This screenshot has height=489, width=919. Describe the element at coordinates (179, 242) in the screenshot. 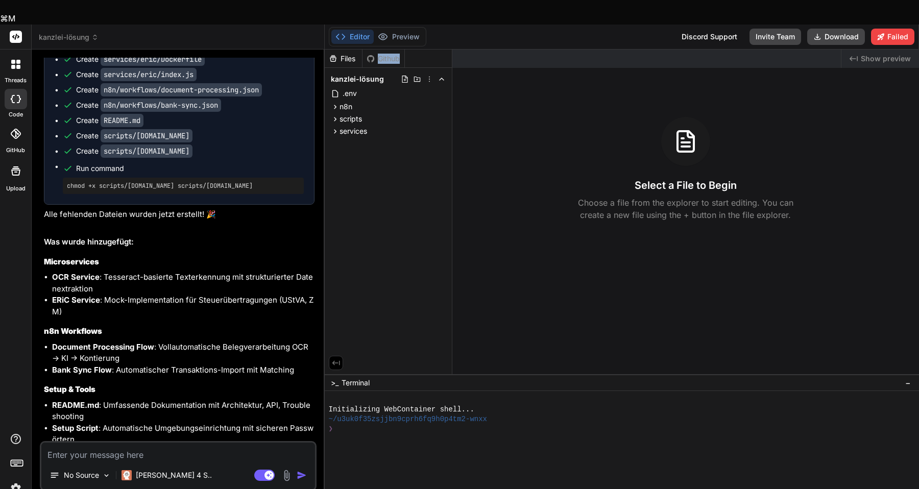

I see `h2: Was wurde hinzugefügt:` at that location.